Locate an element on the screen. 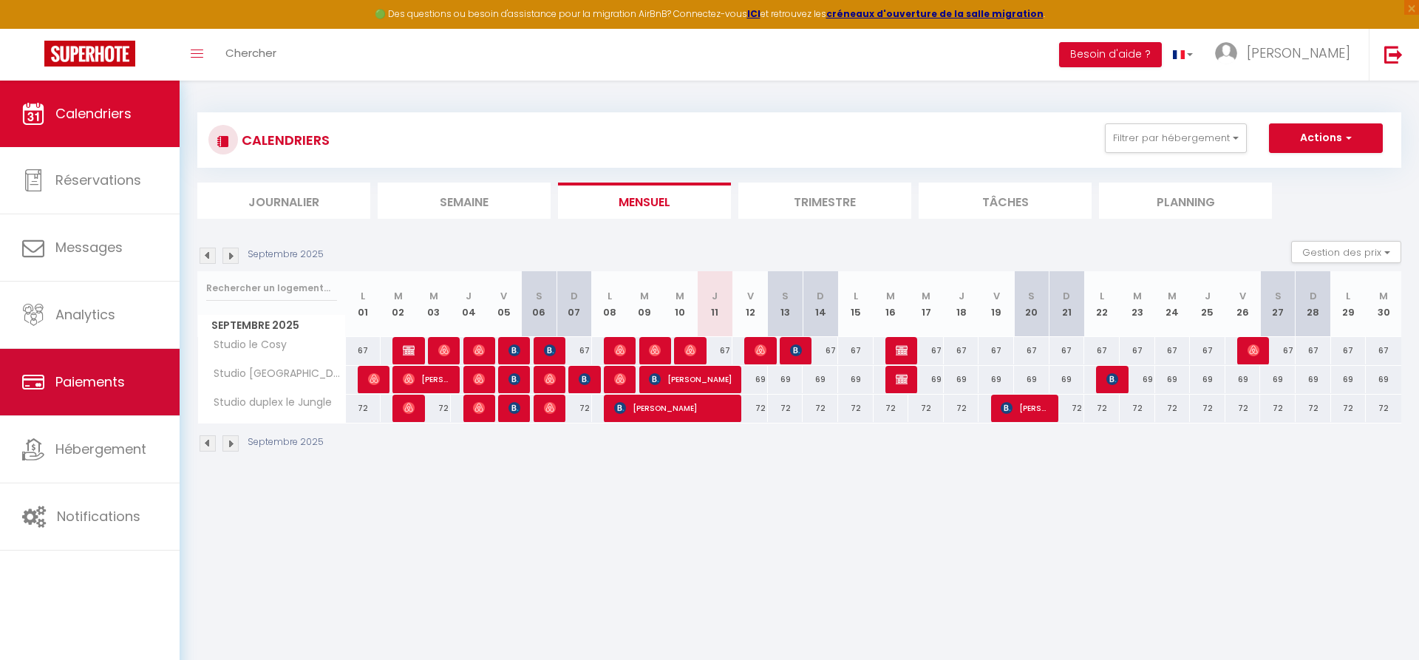  th: 10 is located at coordinates (680, 304).